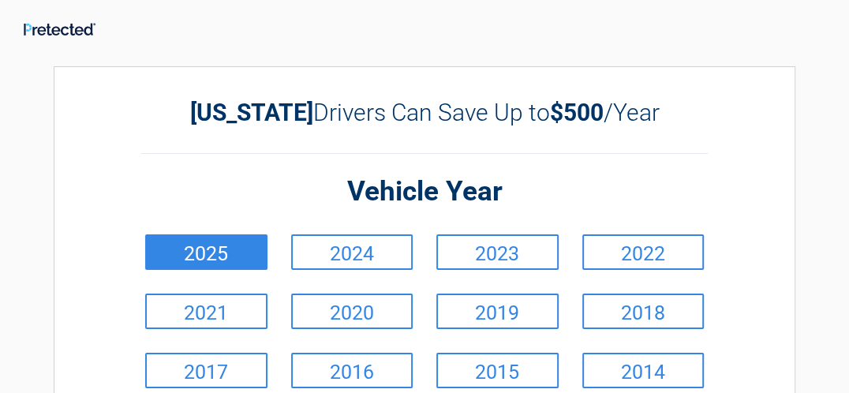 This screenshot has width=849, height=393. What do you see at coordinates (497, 370) in the screenshot?
I see `a: 2015` at bounding box center [497, 370].